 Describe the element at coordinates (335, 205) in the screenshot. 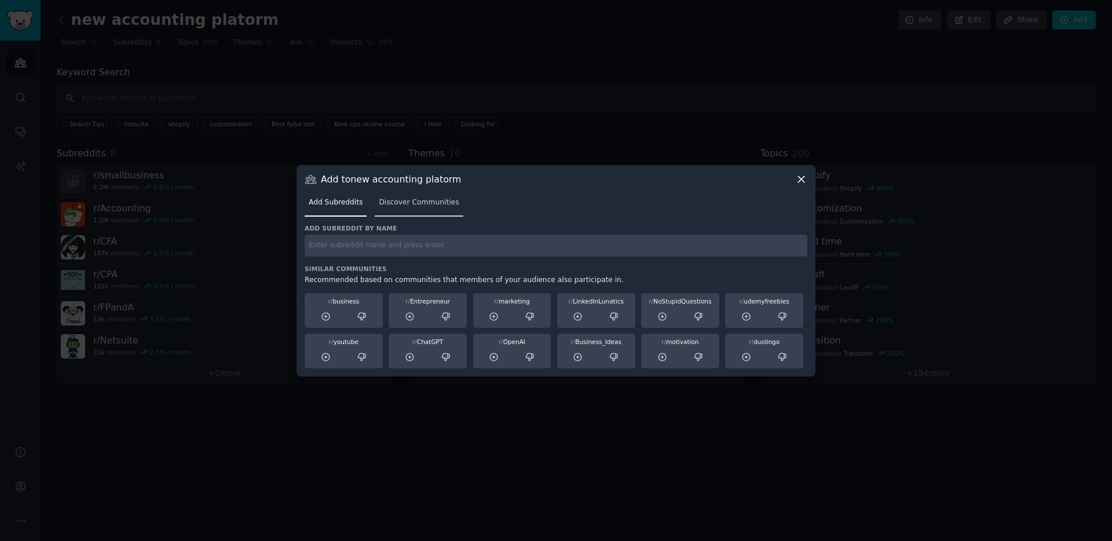

I see `a: Add Subreddits` at that location.